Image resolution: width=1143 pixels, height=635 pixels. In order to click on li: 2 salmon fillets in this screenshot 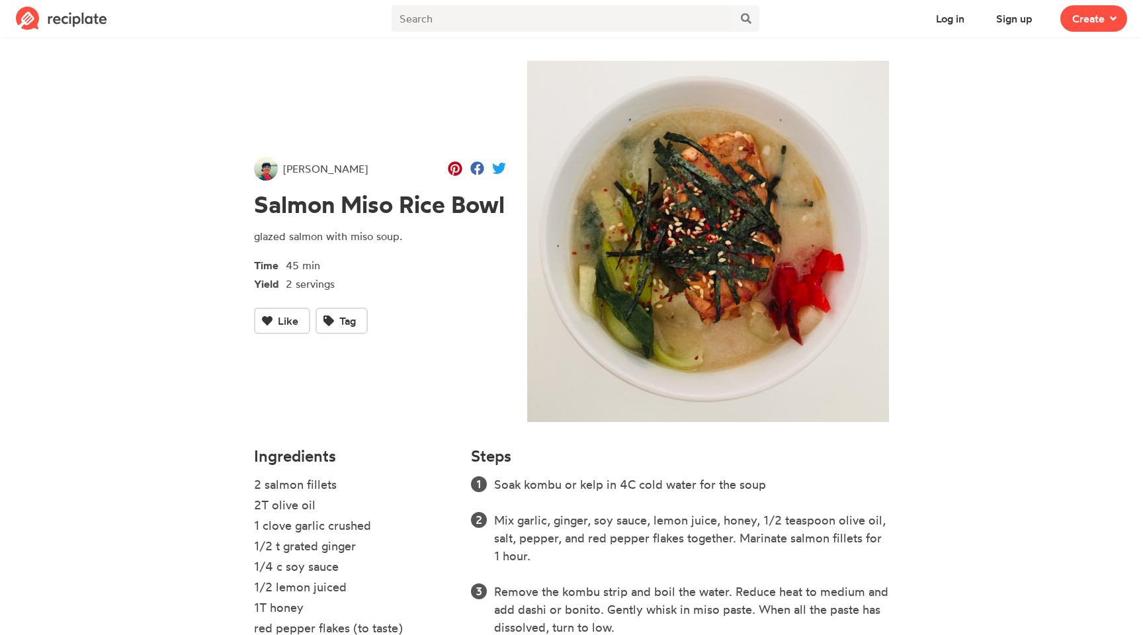, I will do `click(355, 486)`.